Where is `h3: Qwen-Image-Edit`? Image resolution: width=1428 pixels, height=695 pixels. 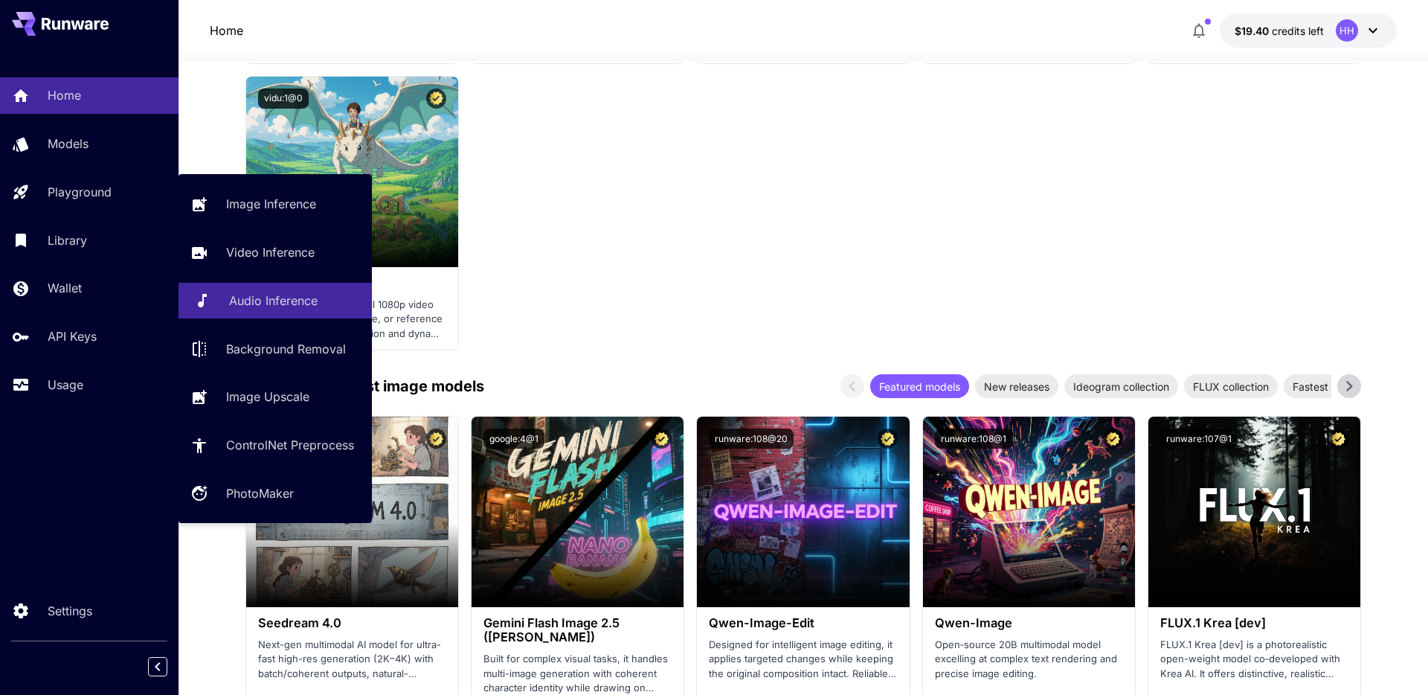 h3: Qwen-Image-Edit is located at coordinates (802, 622).